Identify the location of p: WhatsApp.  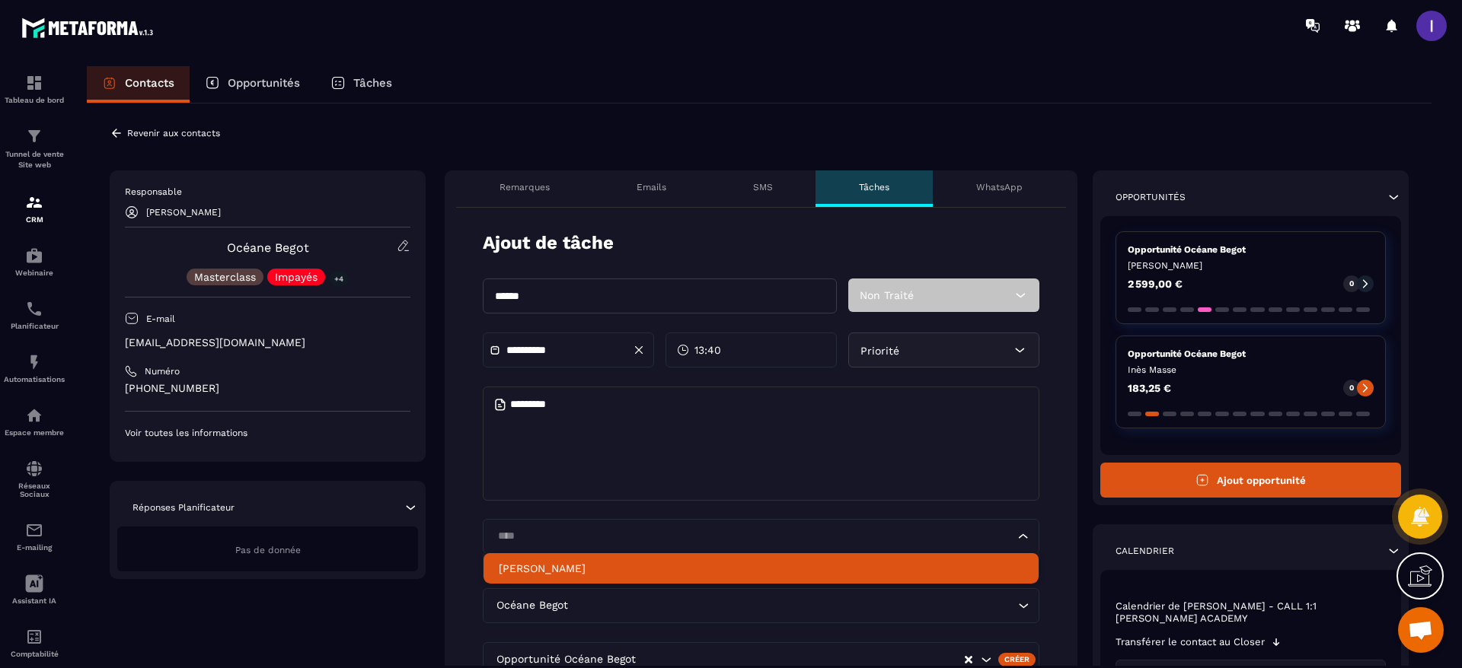
(999, 187).